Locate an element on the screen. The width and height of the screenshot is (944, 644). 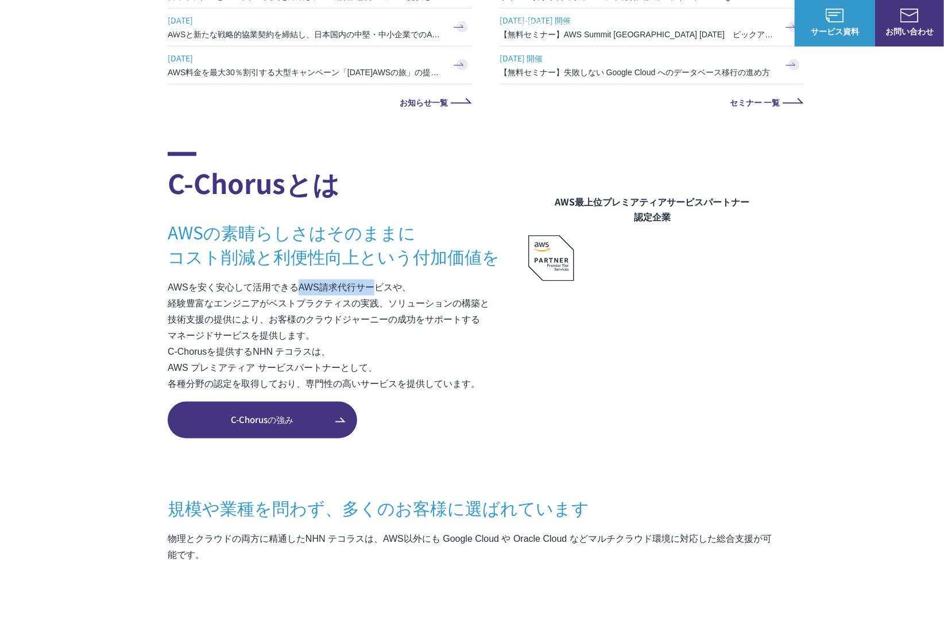
p: ナレッジ is located at coordinates (706, 23).